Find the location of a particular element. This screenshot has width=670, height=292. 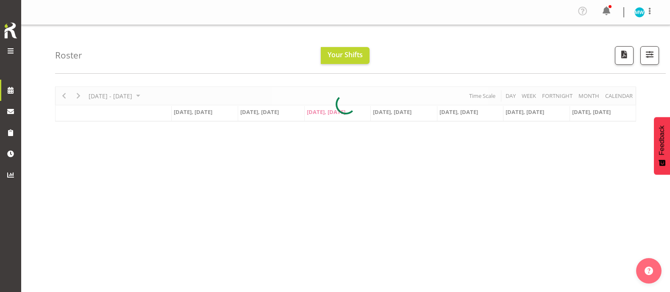

button: Your Shifts is located at coordinates (345, 55).